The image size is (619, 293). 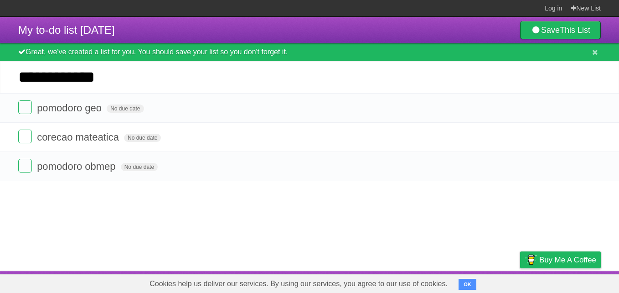 What do you see at coordinates (572, 282) in the screenshot?
I see `a: Suggest a feature` at bounding box center [572, 282].